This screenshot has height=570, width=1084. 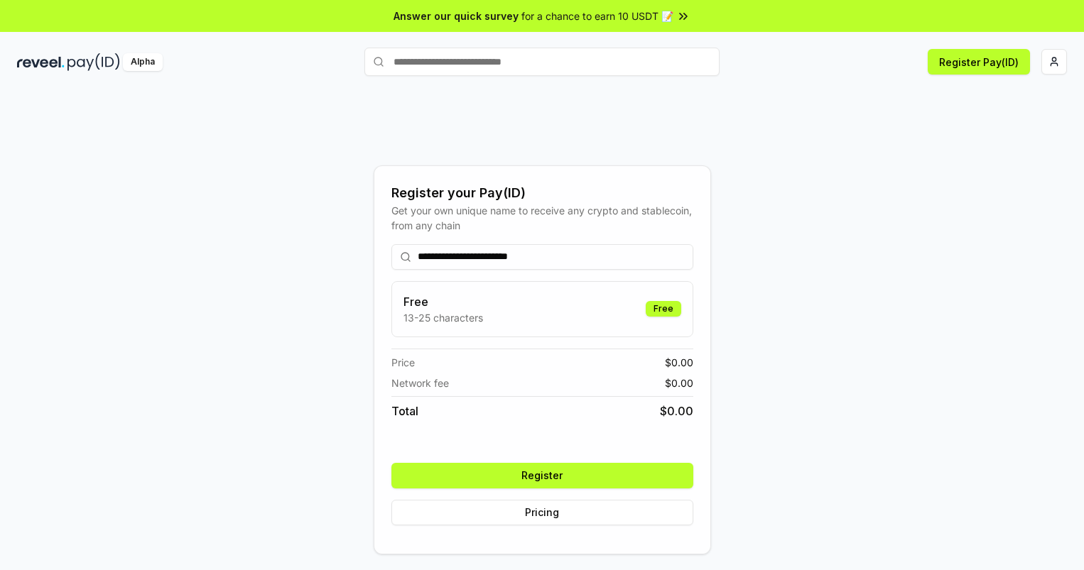 I want to click on p: 13-25 characters, so click(x=443, y=317).